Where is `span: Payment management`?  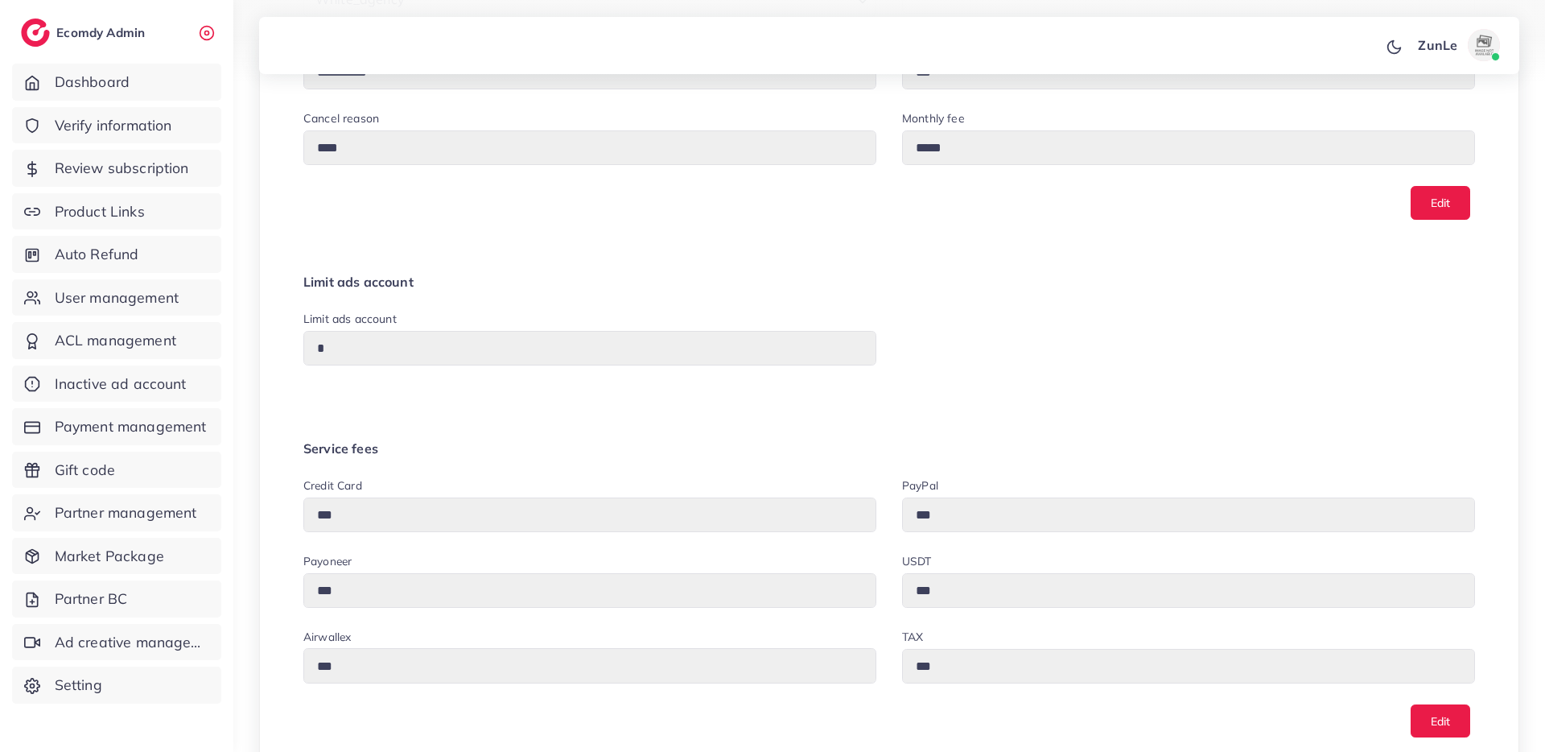 span: Payment management is located at coordinates (130, 426).